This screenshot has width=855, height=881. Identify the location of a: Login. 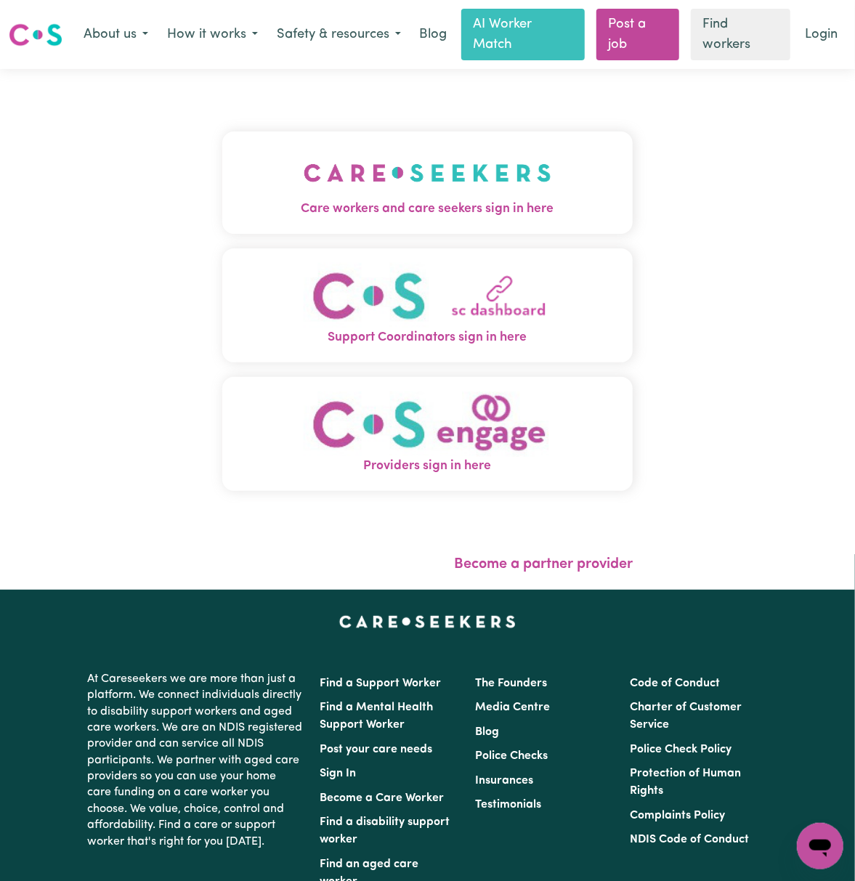
(820, 35).